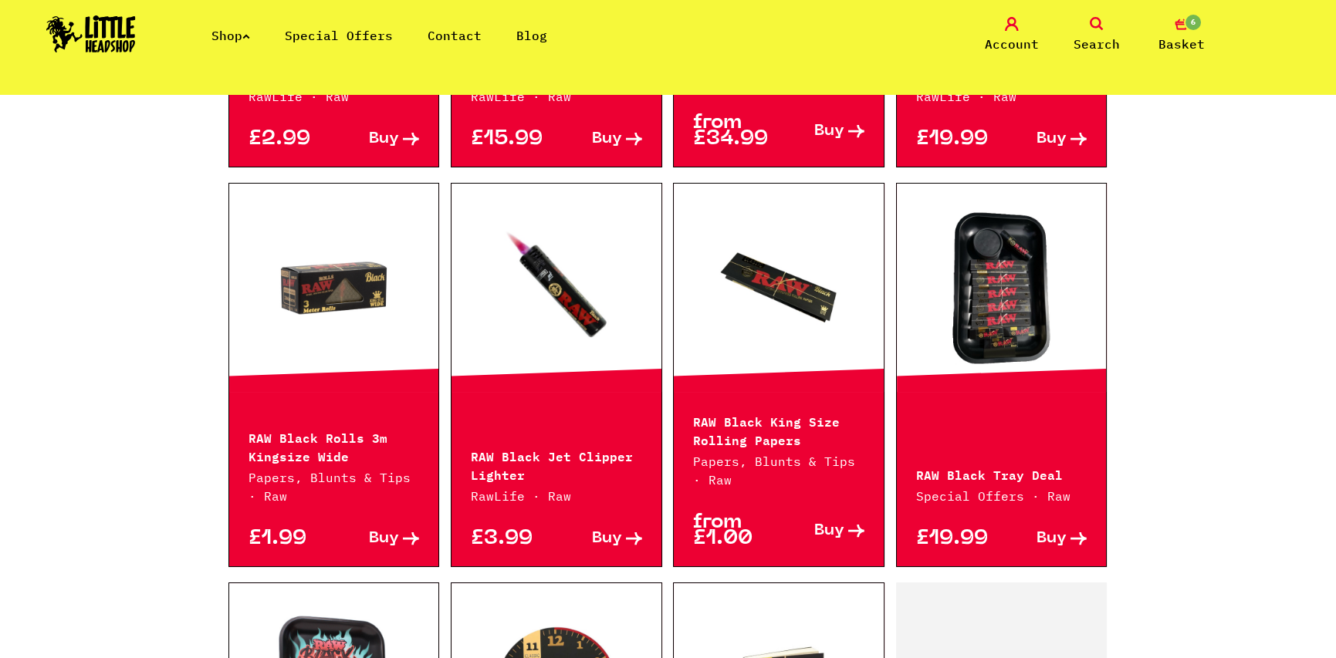  I want to click on span: Account, so click(1012, 44).